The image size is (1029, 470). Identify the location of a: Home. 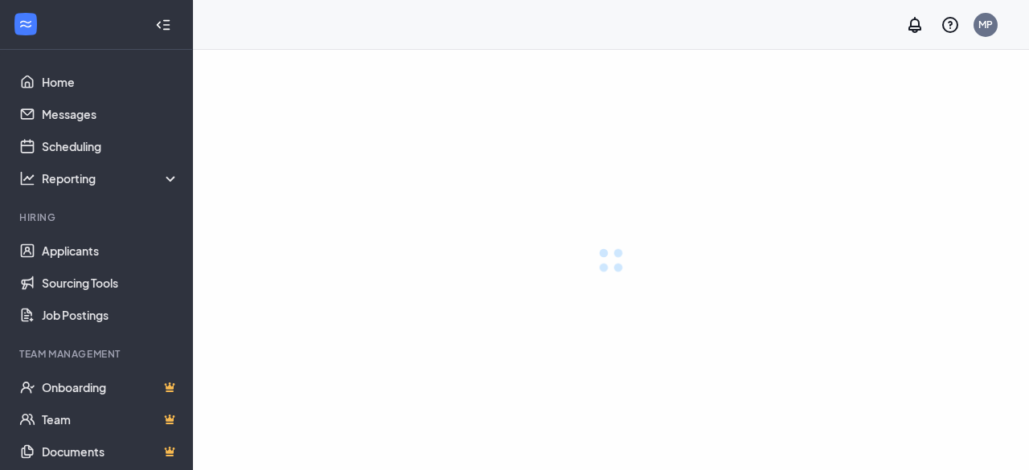
(110, 82).